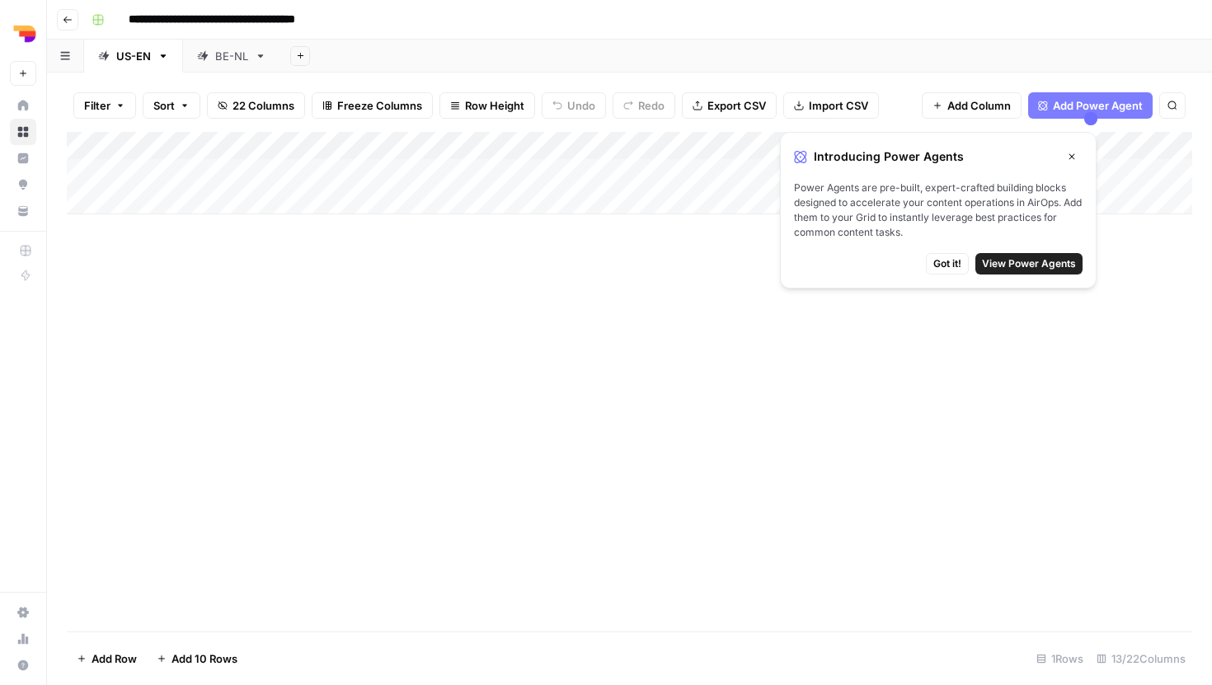 The height and width of the screenshot is (685, 1212). What do you see at coordinates (1029, 264) in the screenshot?
I see `span: View Power Agents` at bounding box center [1029, 264].